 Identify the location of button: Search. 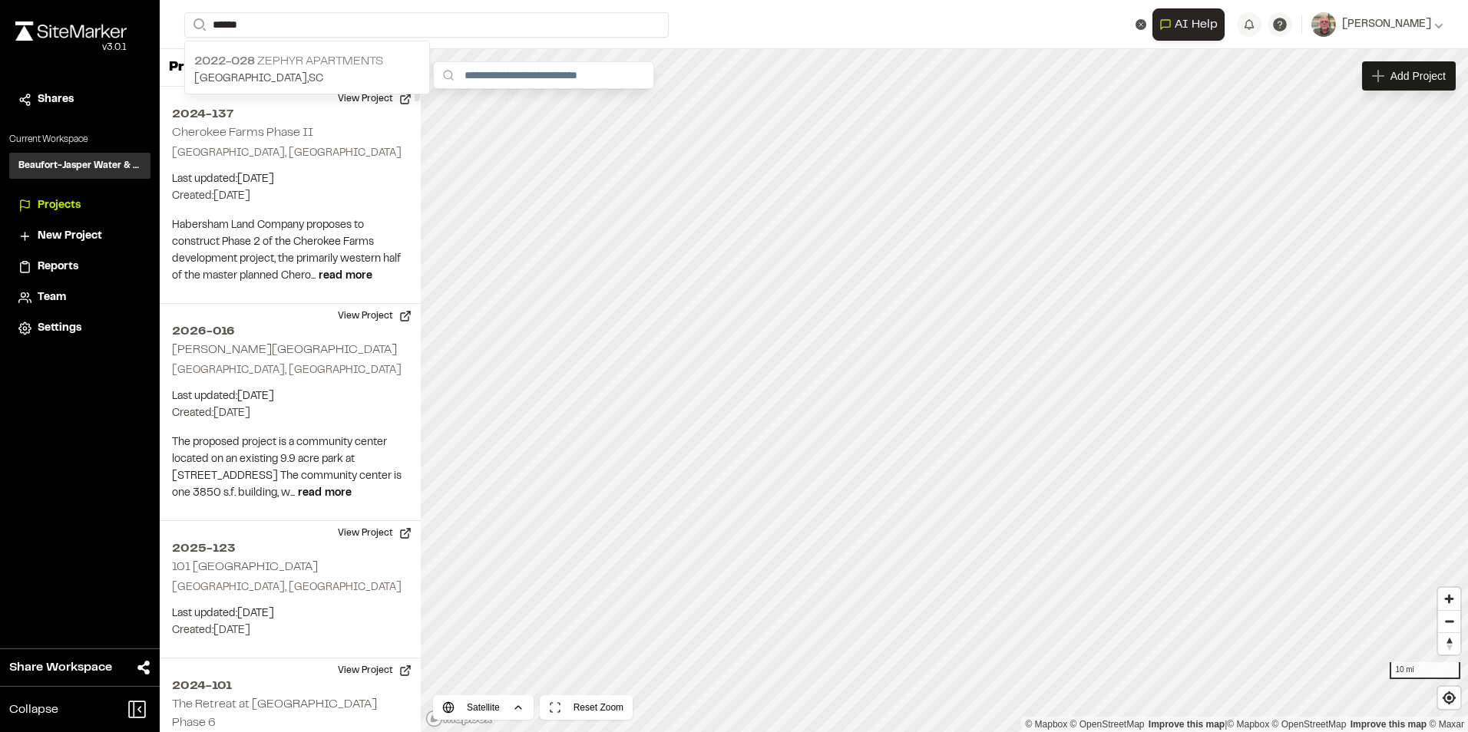
(198, 25).